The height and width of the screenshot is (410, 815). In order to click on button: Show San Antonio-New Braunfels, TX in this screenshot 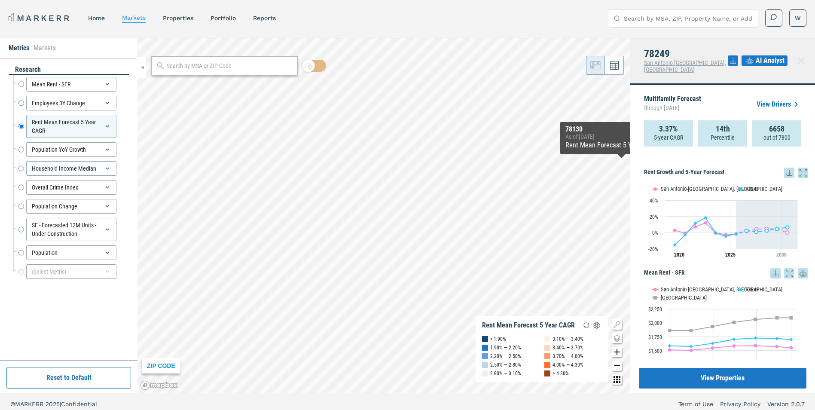, I will do `click(690, 189)`.